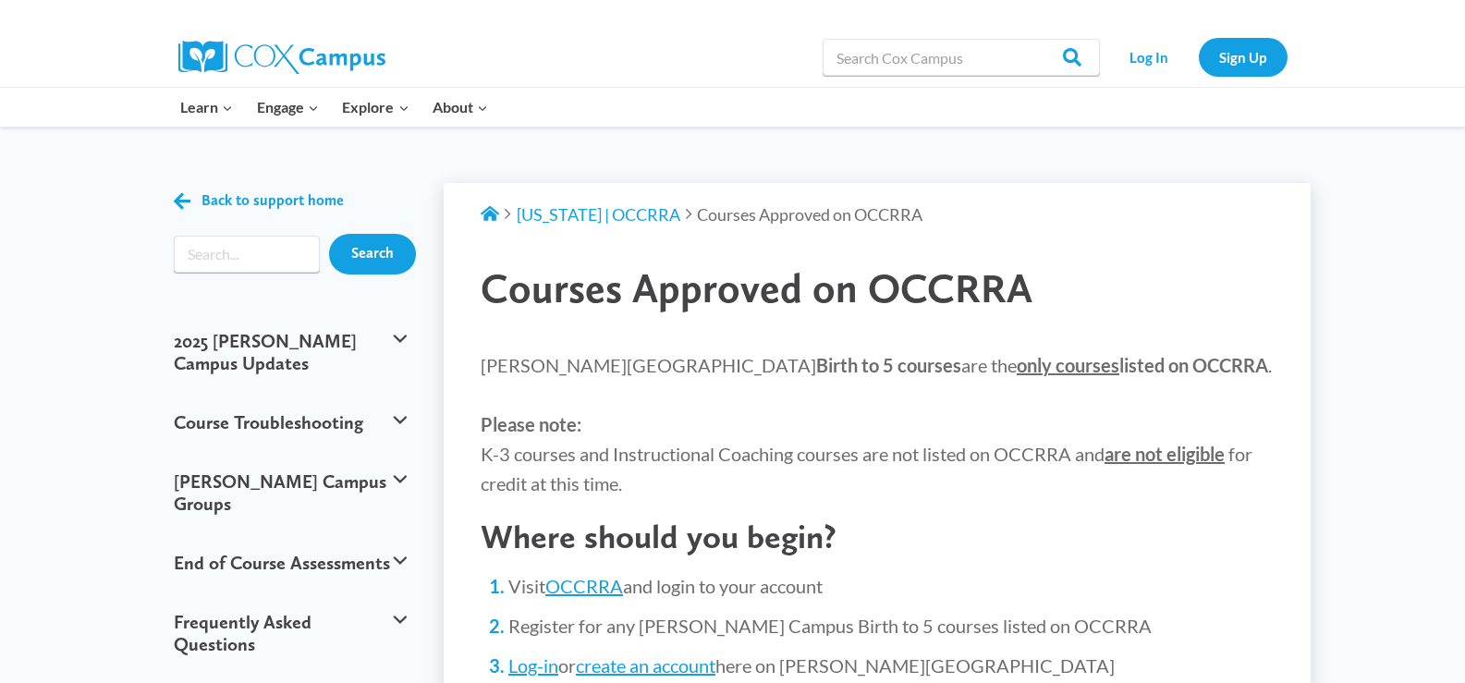  What do you see at coordinates (961, 57) in the screenshot?
I see `input: Search Cox Campus` at bounding box center [961, 57].